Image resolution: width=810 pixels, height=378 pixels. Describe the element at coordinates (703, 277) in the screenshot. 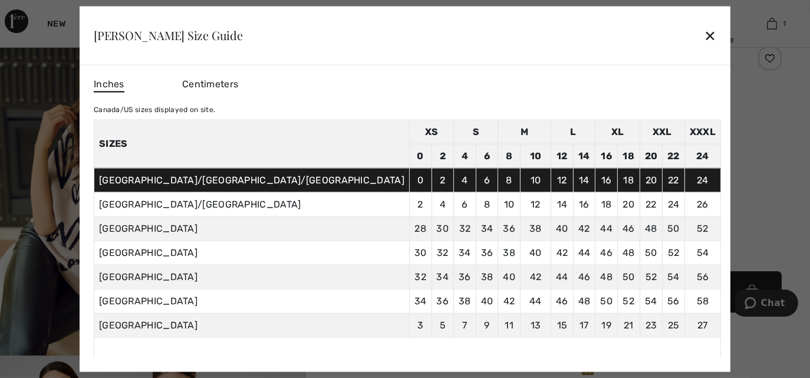

I see `td: 56` at that location.